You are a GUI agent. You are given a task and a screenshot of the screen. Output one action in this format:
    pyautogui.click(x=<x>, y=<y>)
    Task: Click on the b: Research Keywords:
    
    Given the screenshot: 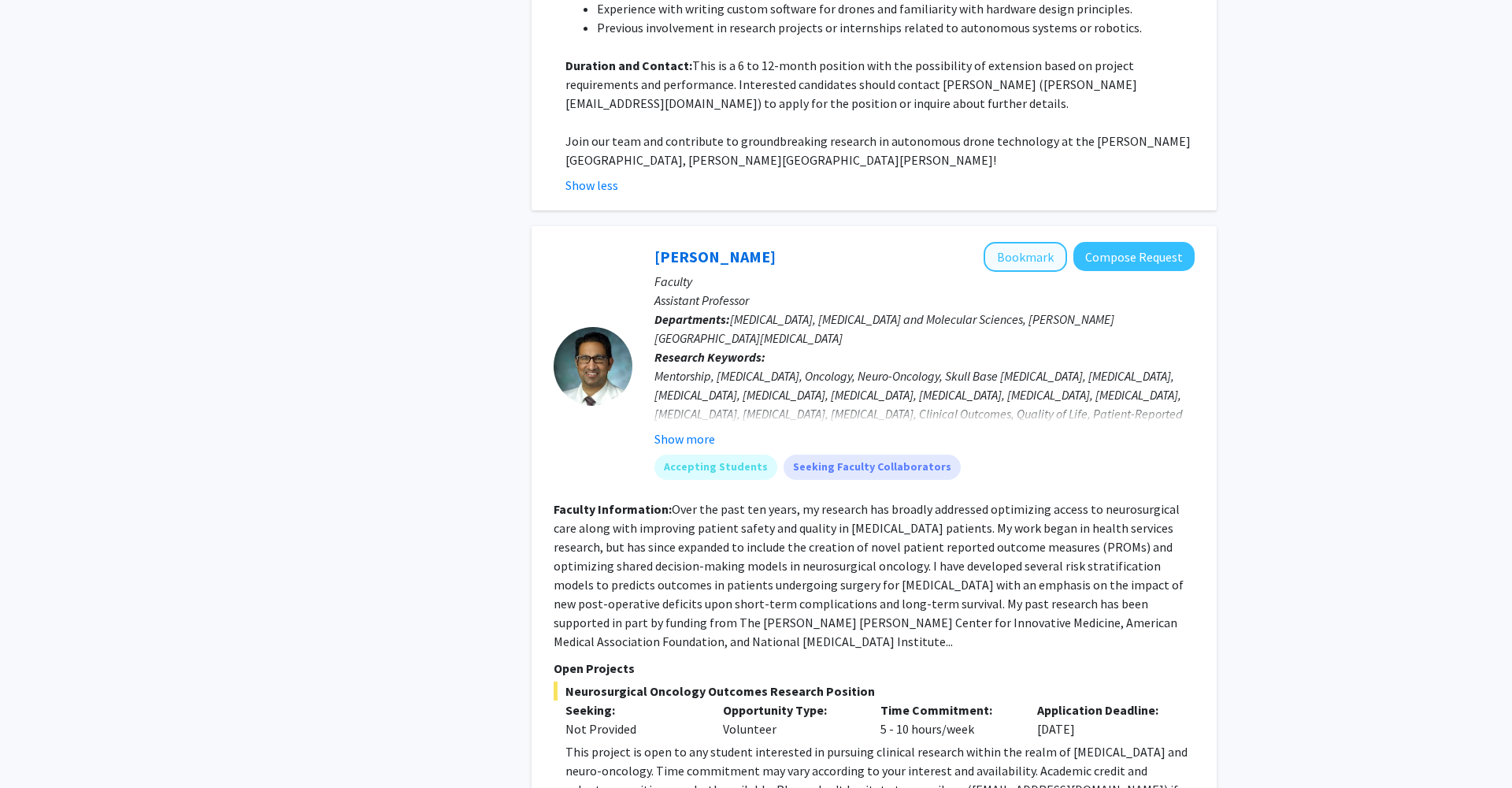 What is the action you would take?
    pyautogui.click(x=710, y=357)
    